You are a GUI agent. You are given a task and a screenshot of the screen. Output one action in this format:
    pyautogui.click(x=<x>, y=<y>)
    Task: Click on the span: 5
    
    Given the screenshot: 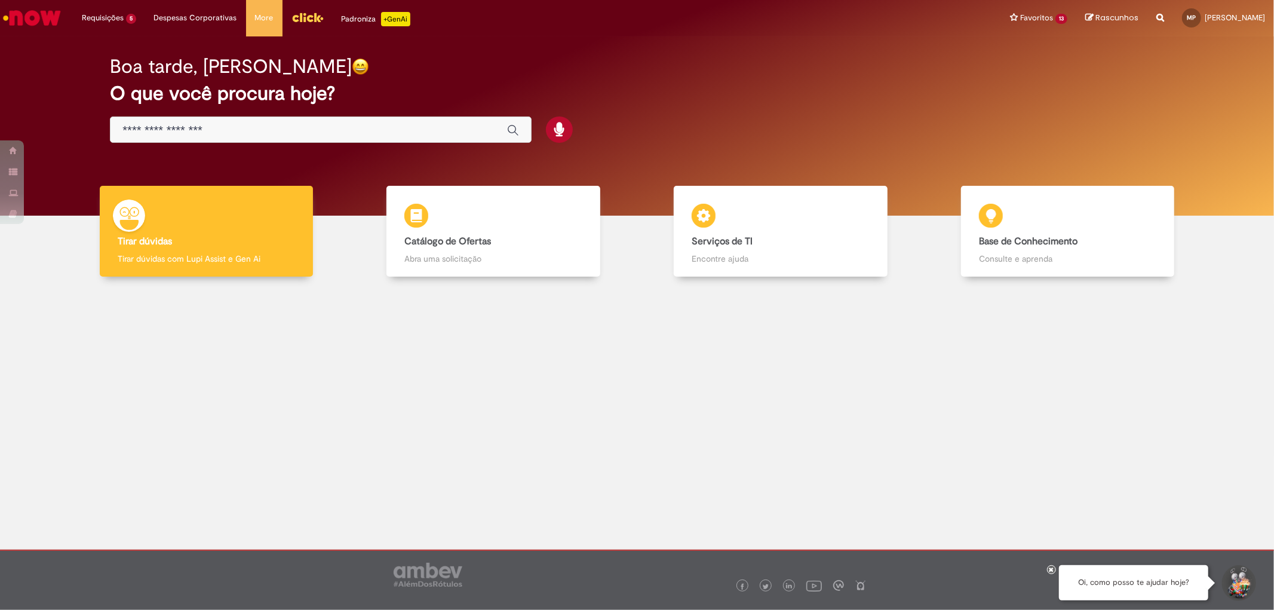 What is the action you would take?
    pyautogui.click(x=131, y=19)
    